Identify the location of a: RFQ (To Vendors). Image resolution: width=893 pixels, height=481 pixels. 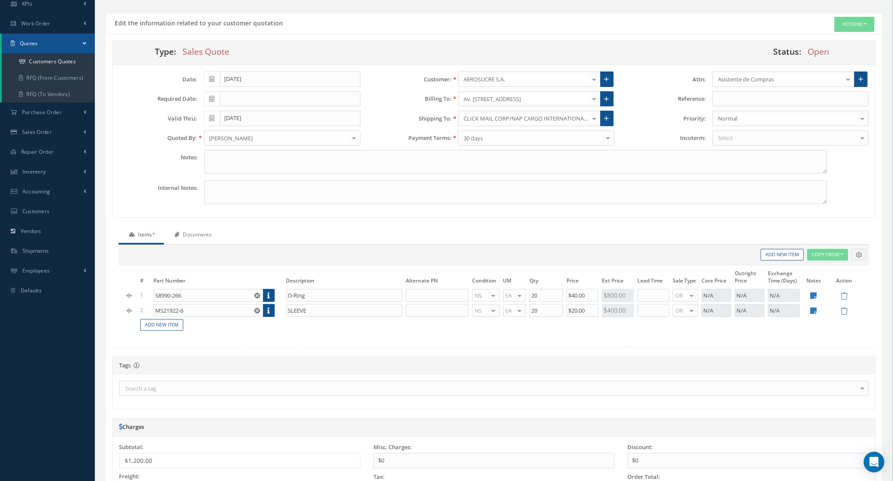
(48, 94).